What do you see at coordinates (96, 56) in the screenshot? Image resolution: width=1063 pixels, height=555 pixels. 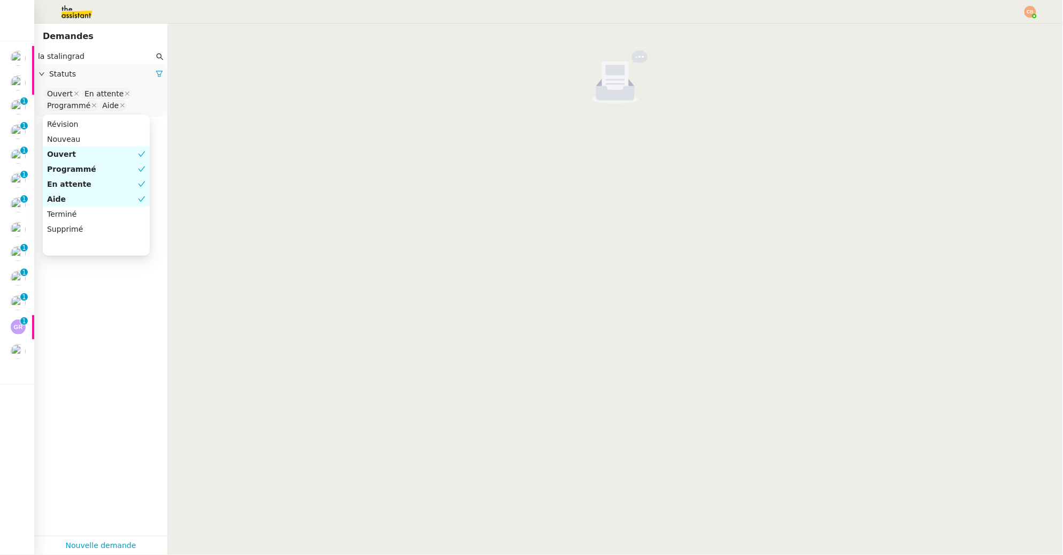 I see `input: Rechercher` at bounding box center [96, 56].